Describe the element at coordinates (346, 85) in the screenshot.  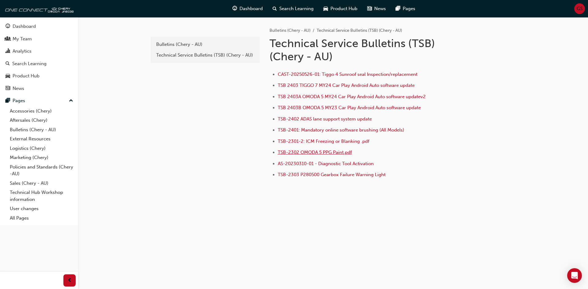
I see `a: TSB 2403 TIGGO 7 MY24 Car Play Android Auto software update` at that location.